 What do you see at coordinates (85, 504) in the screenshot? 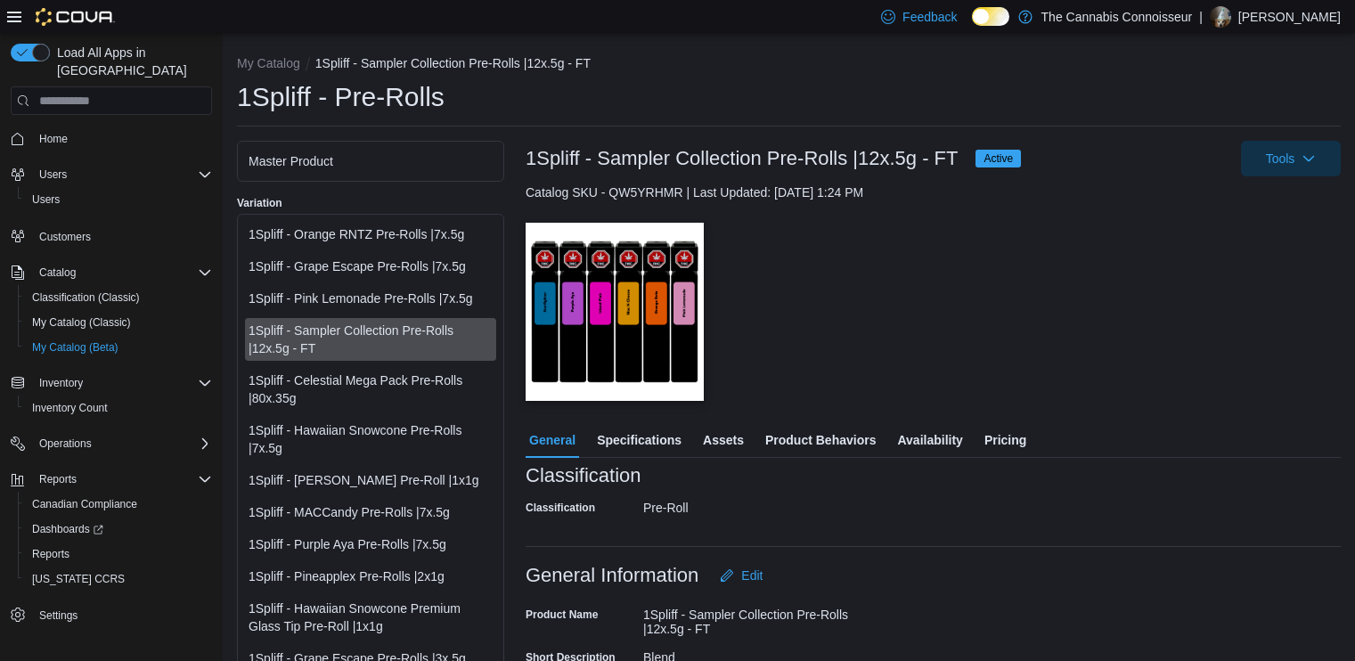
I see `a: Canadian Compliance` at bounding box center [85, 504].